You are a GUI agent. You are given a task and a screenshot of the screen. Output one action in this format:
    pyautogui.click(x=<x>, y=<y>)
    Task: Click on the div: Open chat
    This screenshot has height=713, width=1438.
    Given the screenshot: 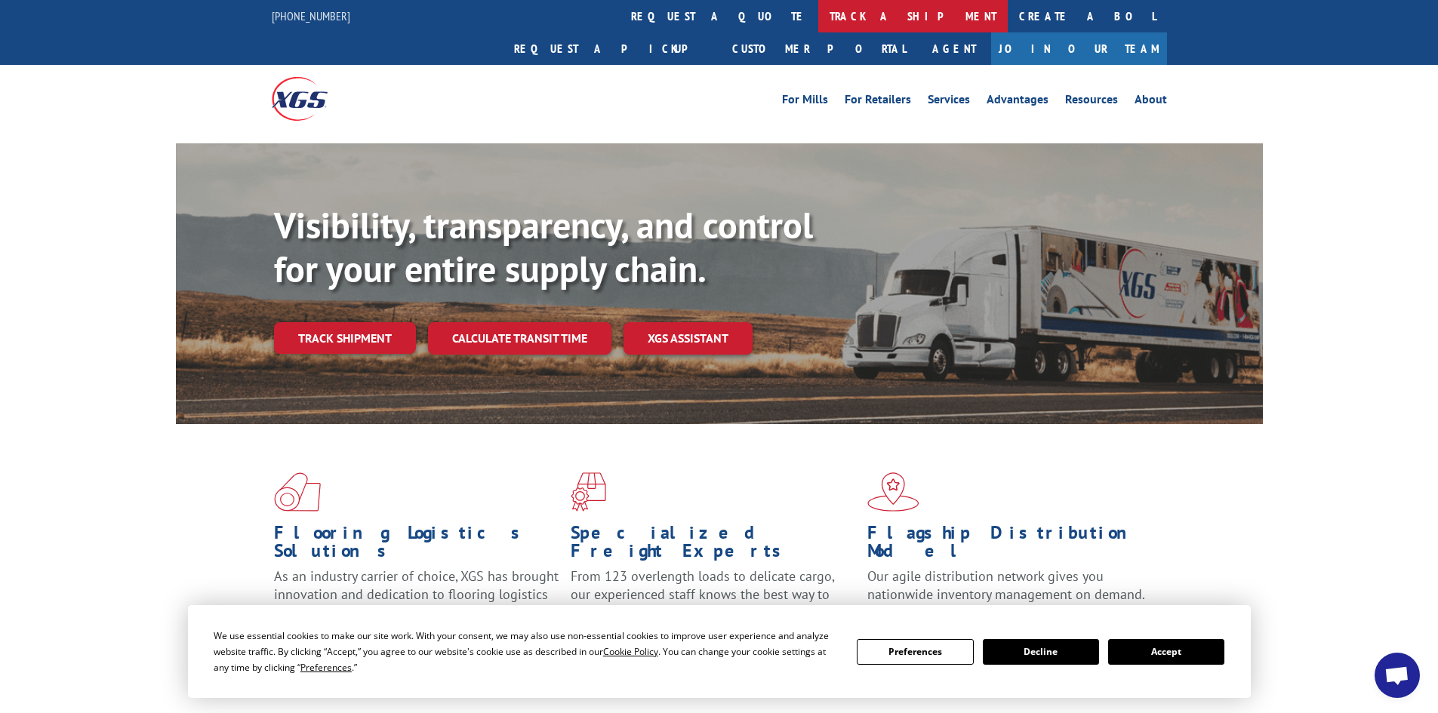 What is the action you would take?
    pyautogui.click(x=1397, y=675)
    